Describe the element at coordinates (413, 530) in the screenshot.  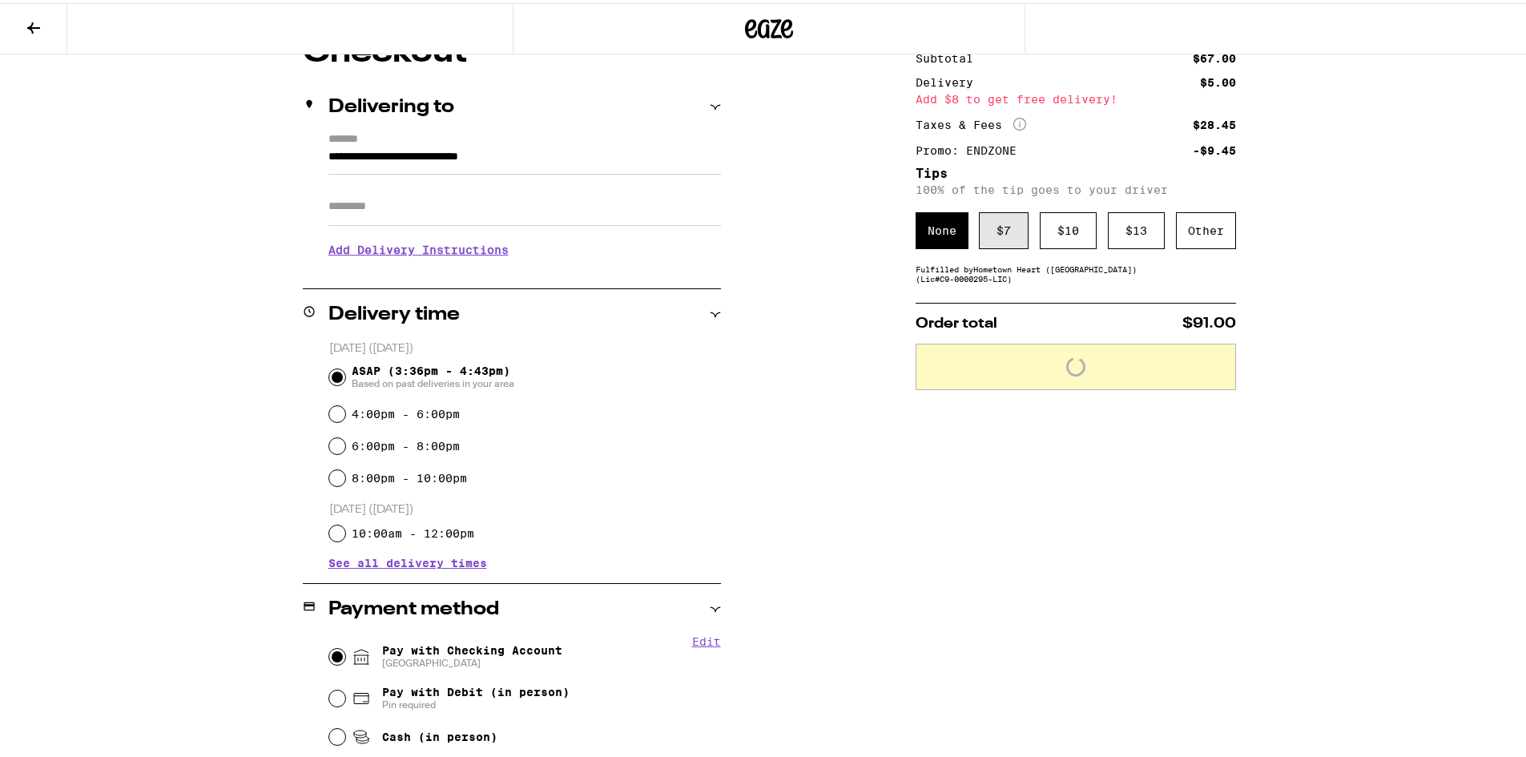
I see `label: 10:00am - 12:00pm` at that location.